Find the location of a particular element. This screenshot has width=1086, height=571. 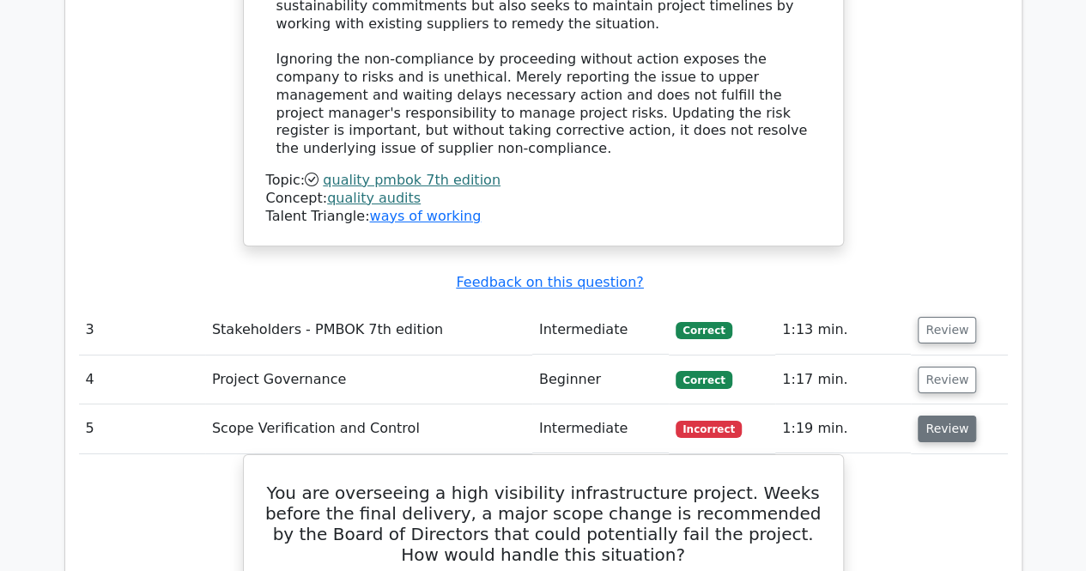

td: 3 is located at coordinates (142, 330).